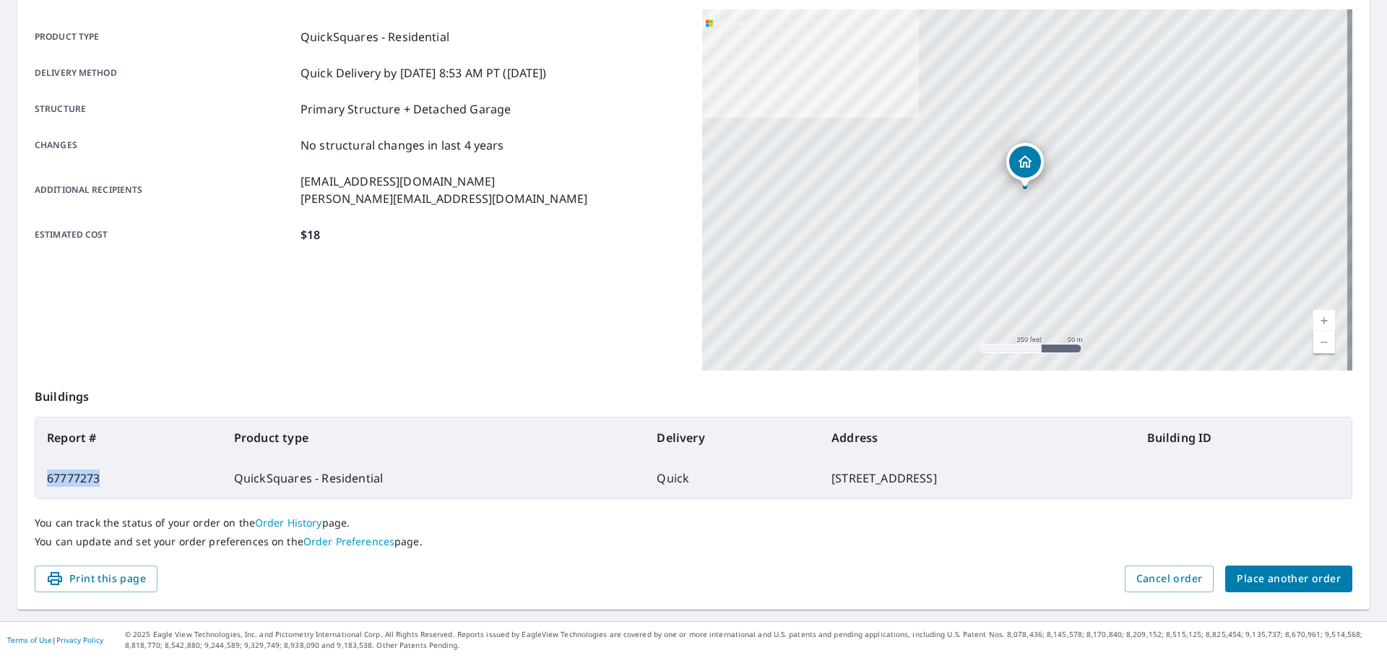 The width and height of the screenshot is (1387, 658). What do you see at coordinates (79, 640) in the screenshot?
I see `a: Privacy Policy` at bounding box center [79, 640].